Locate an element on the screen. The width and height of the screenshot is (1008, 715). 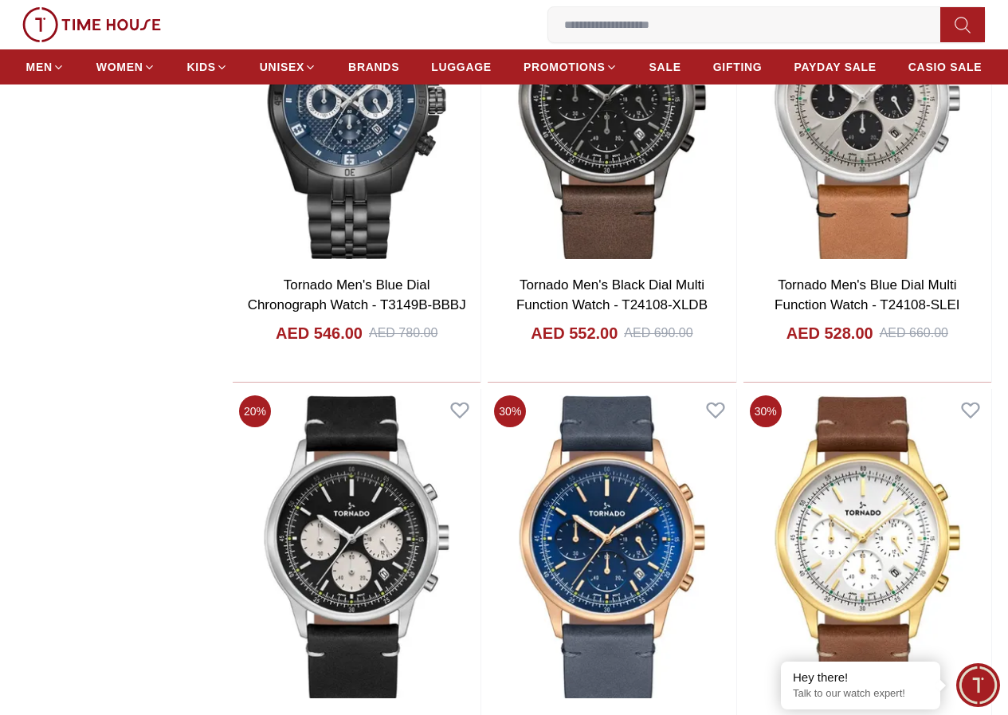
span: LUGGAGE is located at coordinates (462, 67).